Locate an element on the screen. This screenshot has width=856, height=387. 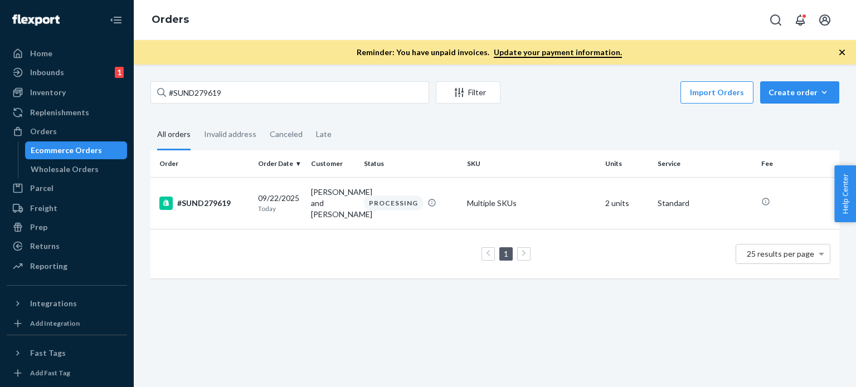
a: Add Integration is located at coordinates (67, 324).